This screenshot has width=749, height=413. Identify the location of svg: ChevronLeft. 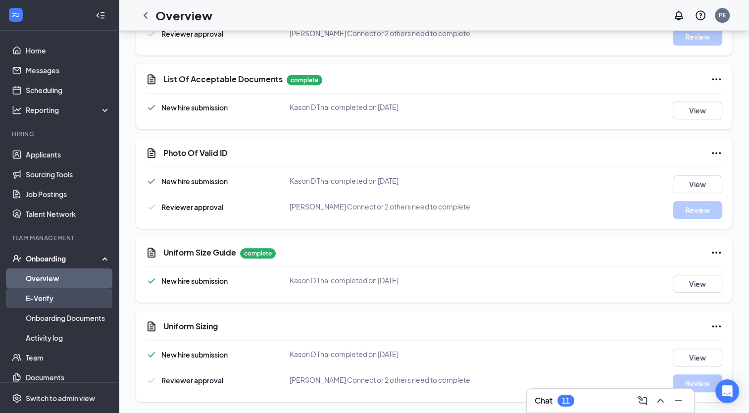
(146, 15).